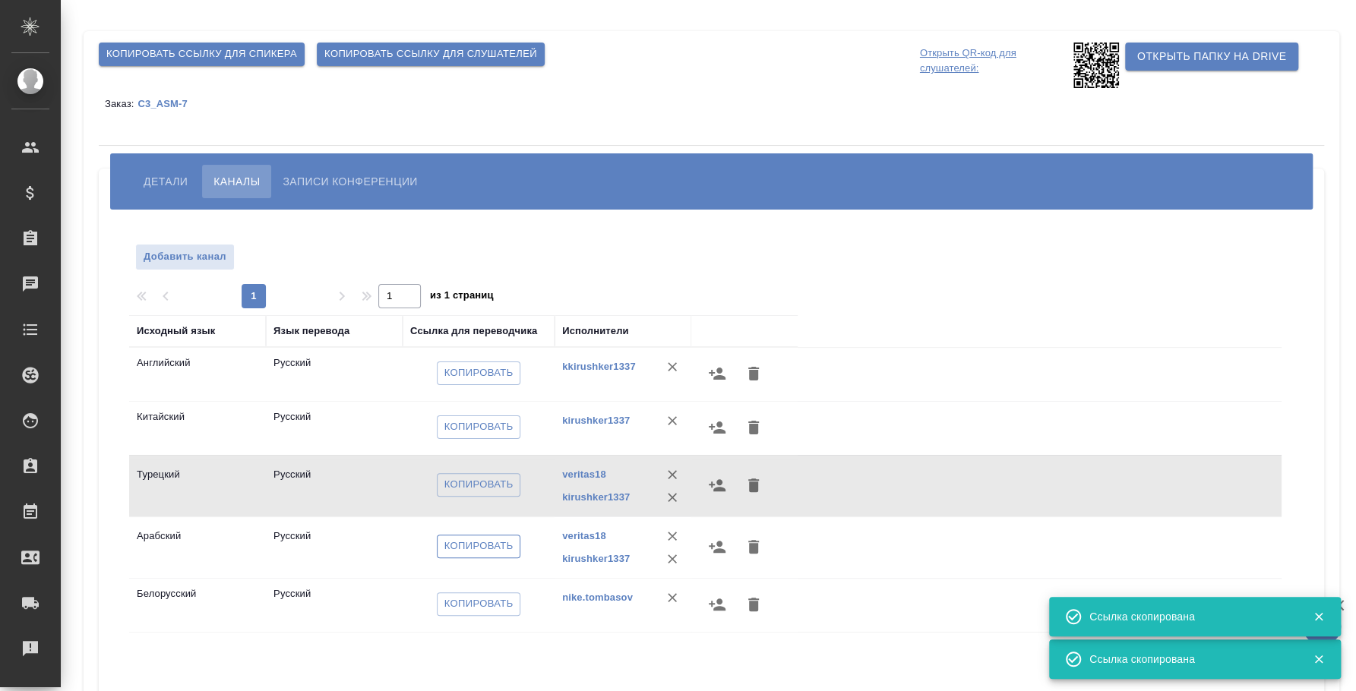 The height and width of the screenshot is (691, 1356). Describe the element at coordinates (185, 257) in the screenshot. I see `button: Добавить канал` at that location.